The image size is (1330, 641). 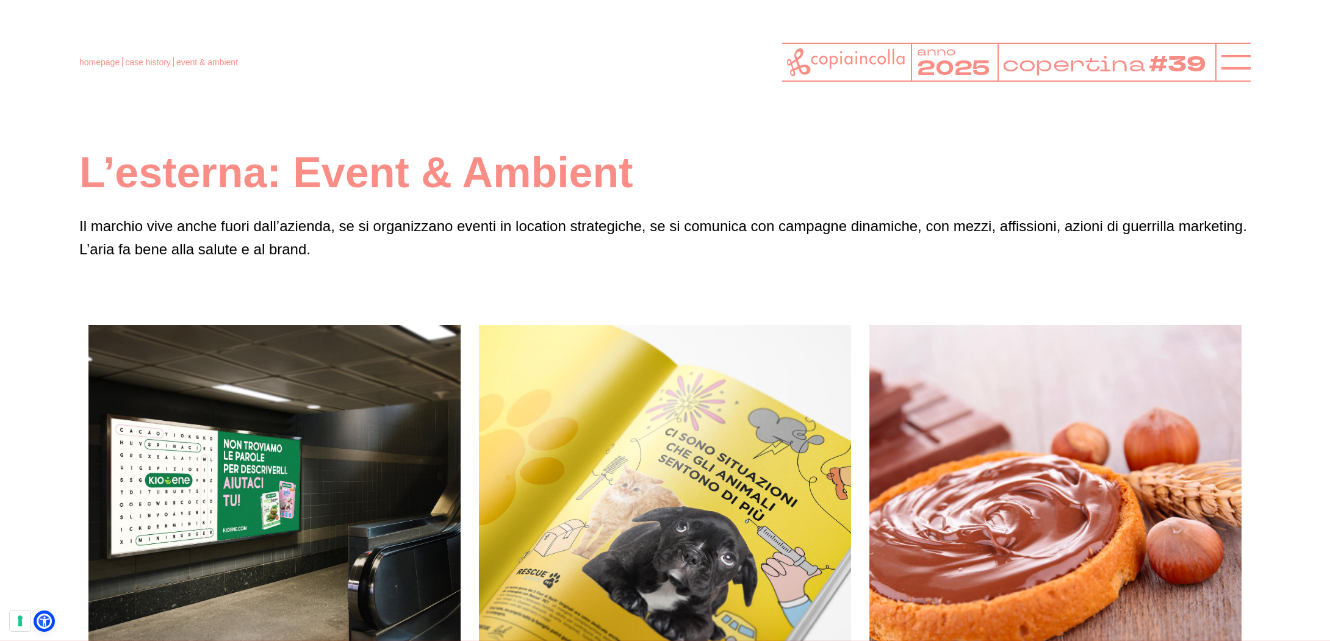 What do you see at coordinates (44, 621) in the screenshot?
I see `a: Open Accessibility Menu` at bounding box center [44, 621].